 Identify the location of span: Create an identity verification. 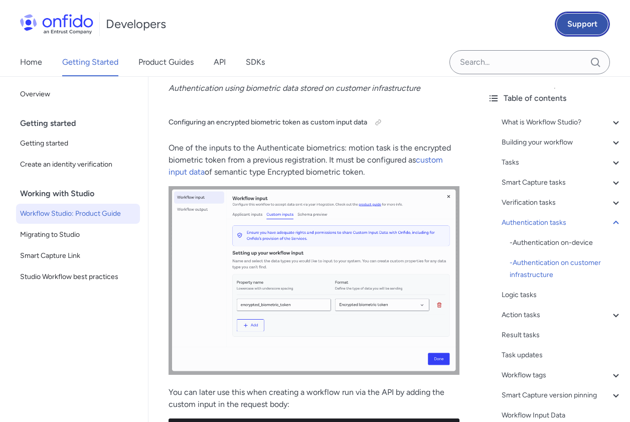
(78, 164).